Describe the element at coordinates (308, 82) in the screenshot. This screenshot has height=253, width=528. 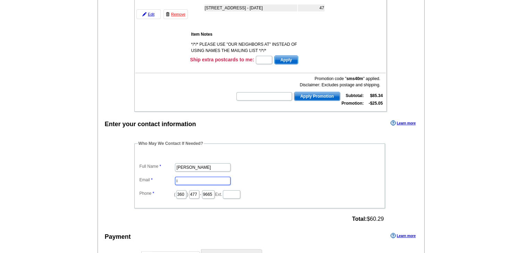
I see `div: Promotion code " " applied. Disclaimer: Excludes postage and shipping.` at that location.